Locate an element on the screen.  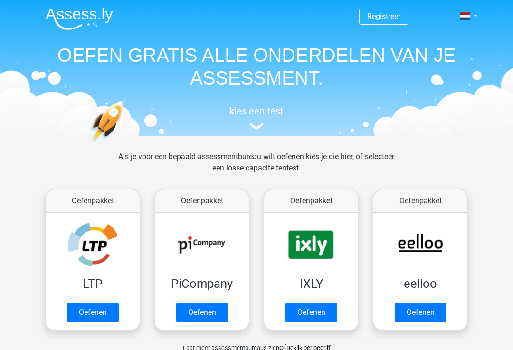
h5: kies een test is located at coordinates (256, 111).